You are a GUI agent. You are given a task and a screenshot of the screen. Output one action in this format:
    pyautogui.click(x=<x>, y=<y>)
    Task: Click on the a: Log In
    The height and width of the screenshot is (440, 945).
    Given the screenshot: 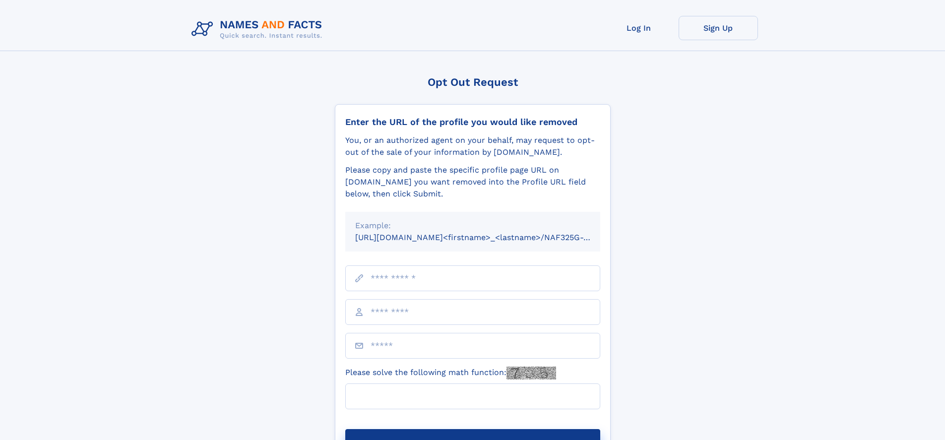 What is the action you would take?
    pyautogui.click(x=639, y=28)
    